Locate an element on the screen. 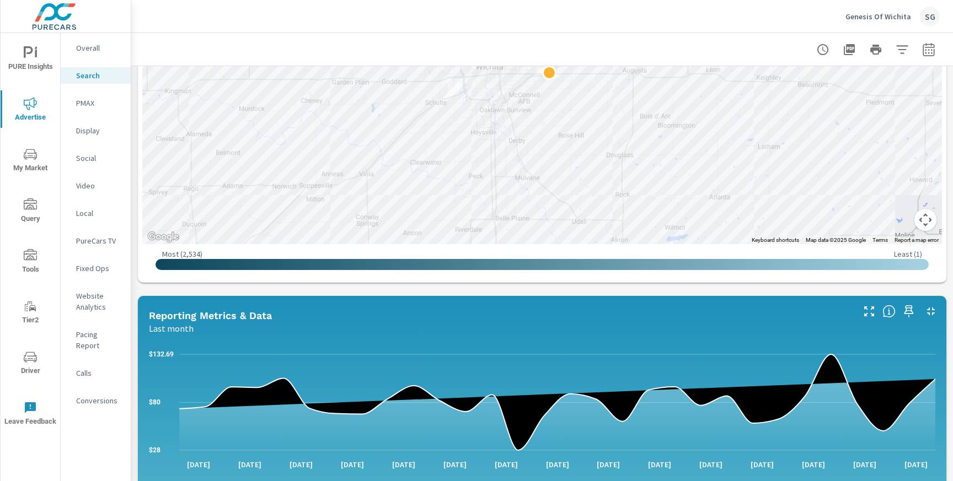 The width and height of the screenshot is (953, 481). span: Advertise is located at coordinates (30, 110).